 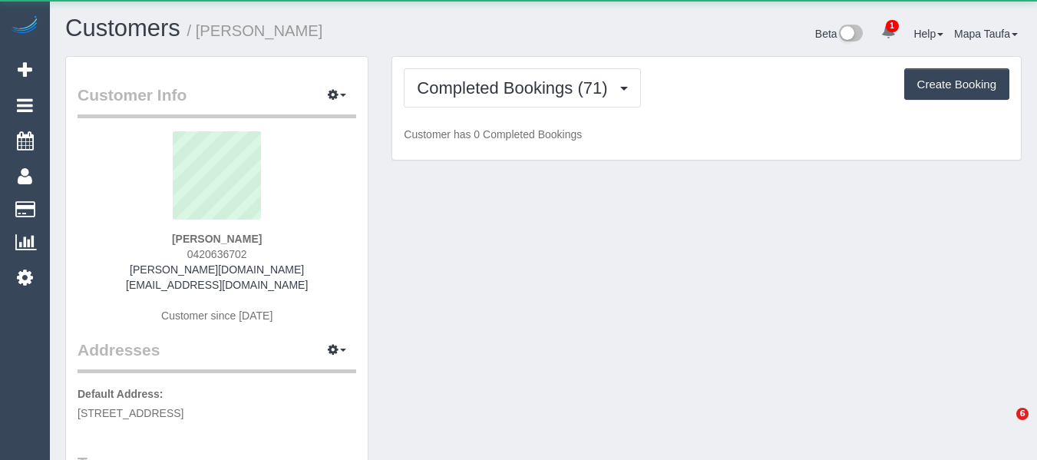 What do you see at coordinates (216, 101) in the screenshot?
I see `legend: Customer Info` at bounding box center [216, 101].